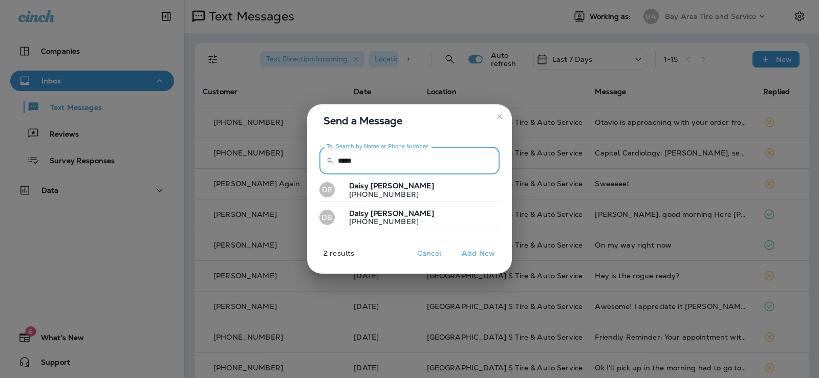 Image resolution: width=819 pixels, height=378 pixels. What do you see at coordinates (377, 146) in the screenshot?
I see `label: To: Search by Name or Phone Number` at bounding box center [377, 146].